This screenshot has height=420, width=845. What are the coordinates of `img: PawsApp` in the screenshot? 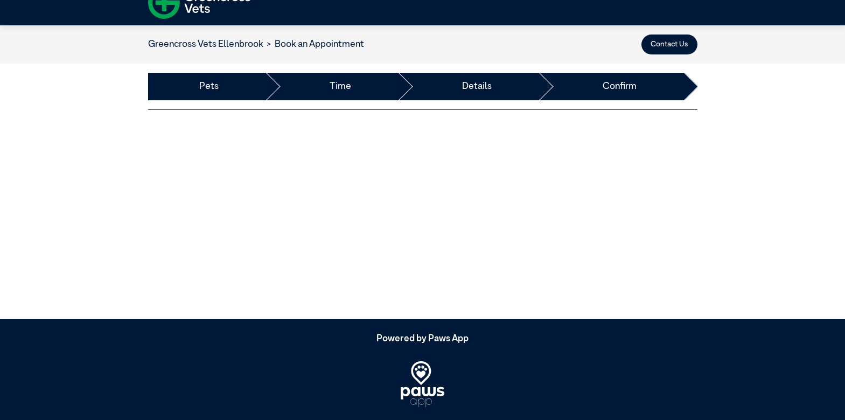 It's located at (423, 383).